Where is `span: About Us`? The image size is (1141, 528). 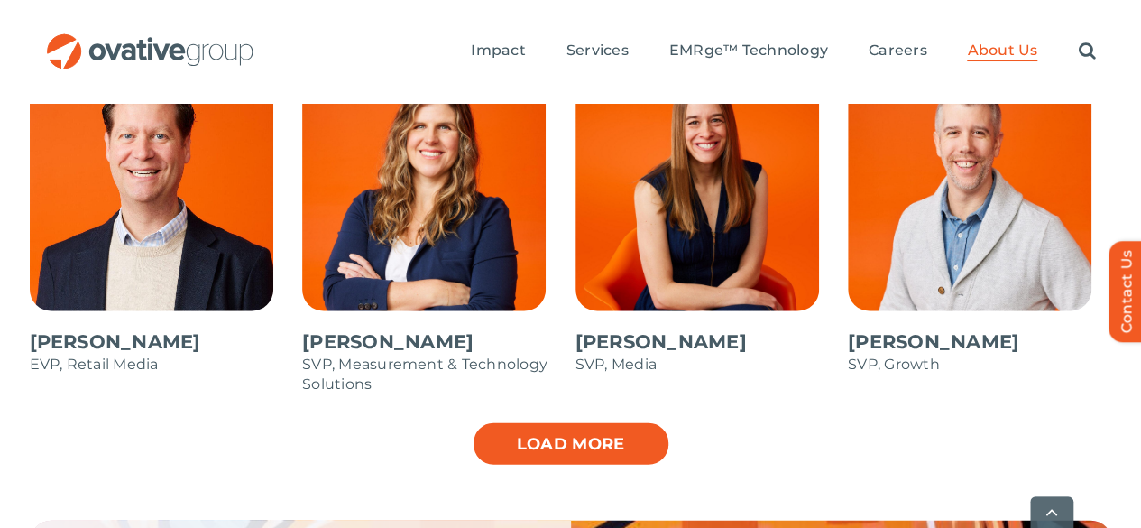 span: About Us is located at coordinates (1003, 51).